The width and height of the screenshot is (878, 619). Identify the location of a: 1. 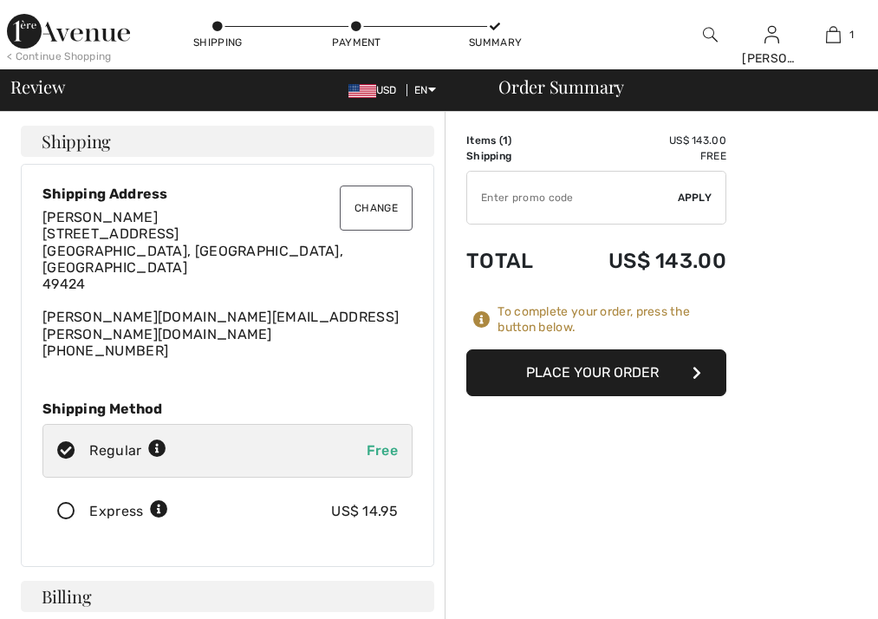
(833, 35).